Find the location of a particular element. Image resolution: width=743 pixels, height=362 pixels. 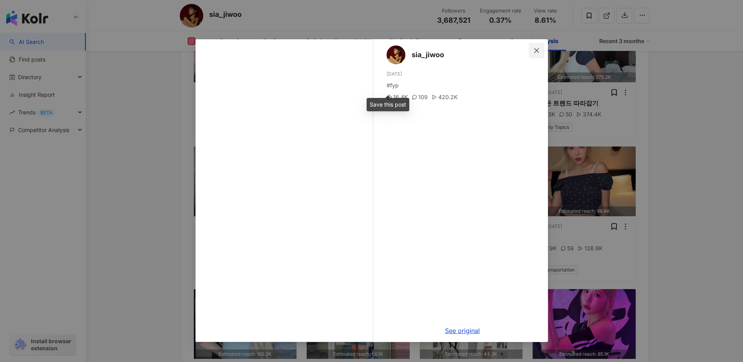

span: close is located at coordinates (536, 50).